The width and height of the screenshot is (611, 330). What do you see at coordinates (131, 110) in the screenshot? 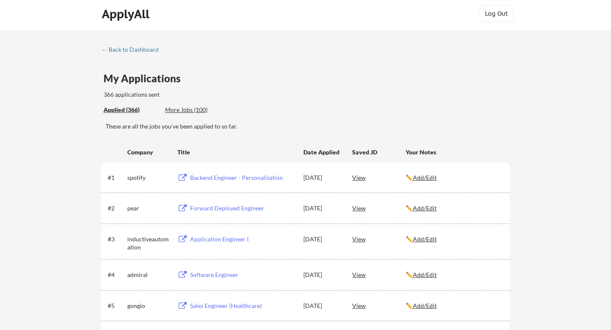
I see `div: Applied (366)` at bounding box center [131, 110].